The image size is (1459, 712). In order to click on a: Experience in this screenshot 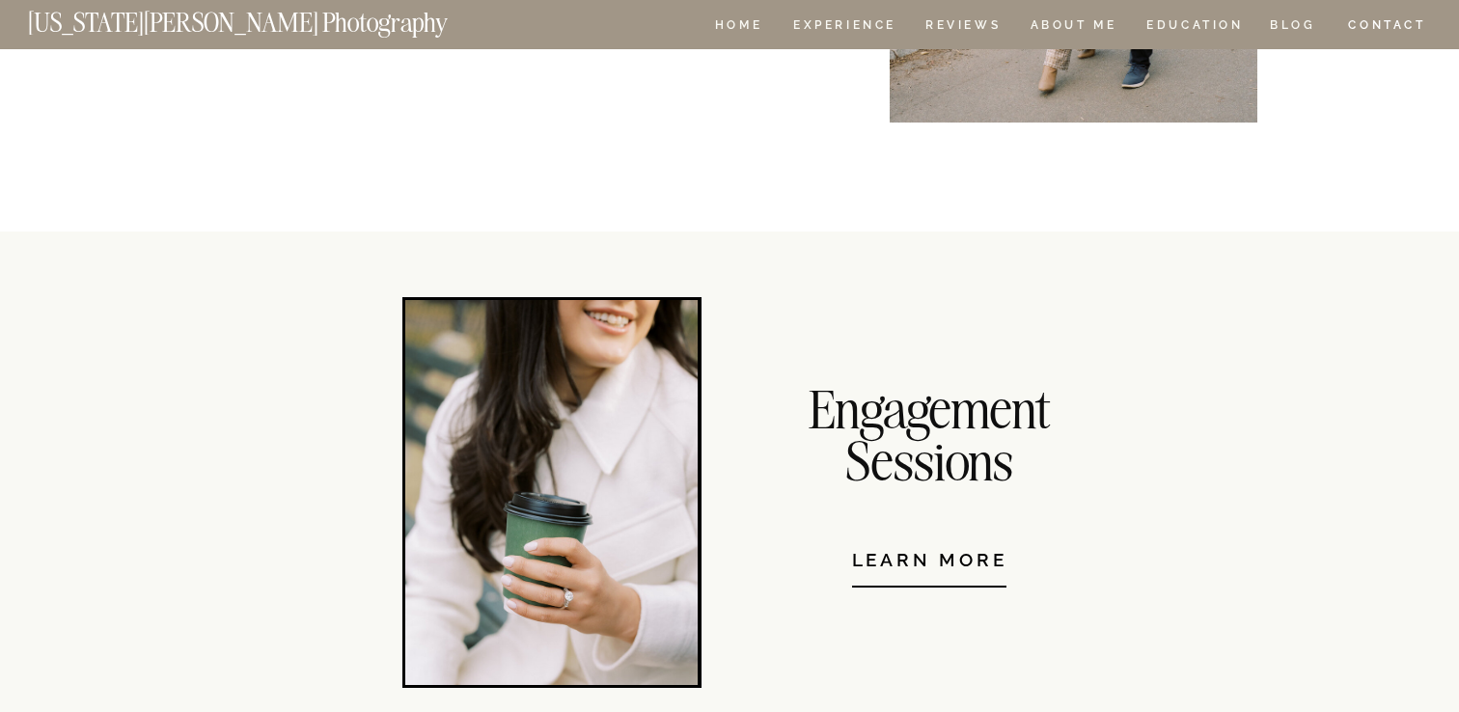, I will do `click(843, 27)`.